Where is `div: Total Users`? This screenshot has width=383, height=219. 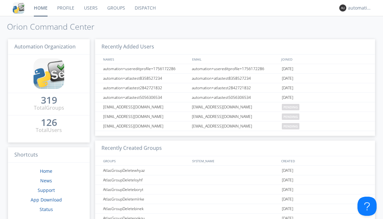
div: Total Users is located at coordinates (49, 130).